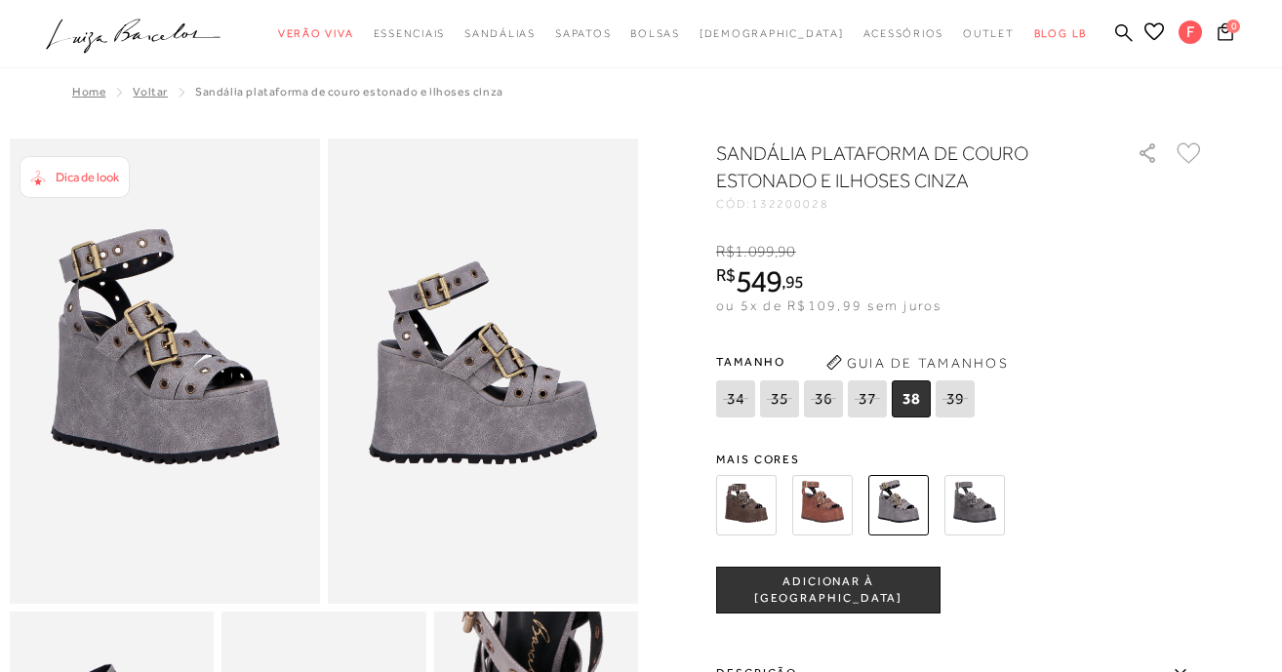 Image resolution: width=1282 pixels, height=672 pixels. What do you see at coordinates (87, 177) in the screenshot?
I see `span: Dica de look` at bounding box center [87, 177].